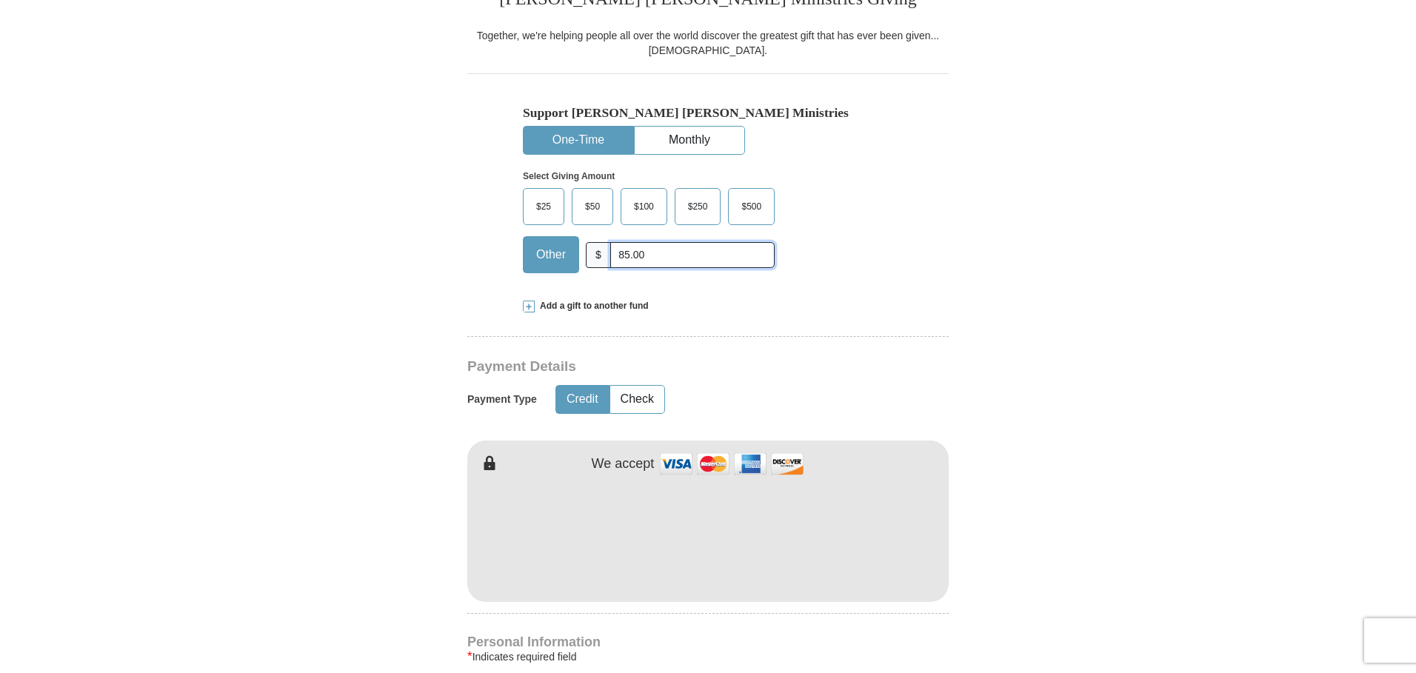 The height and width of the screenshot is (673, 1416). I want to click on span: $250, so click(698, 207).